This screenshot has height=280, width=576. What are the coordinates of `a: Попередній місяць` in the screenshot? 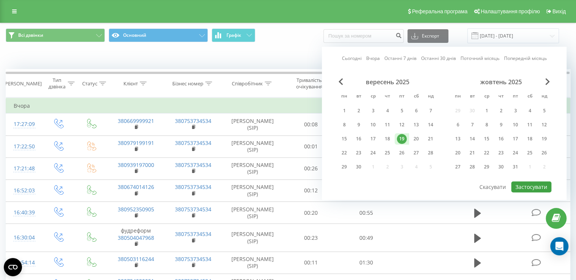 It's located at (526, 58).